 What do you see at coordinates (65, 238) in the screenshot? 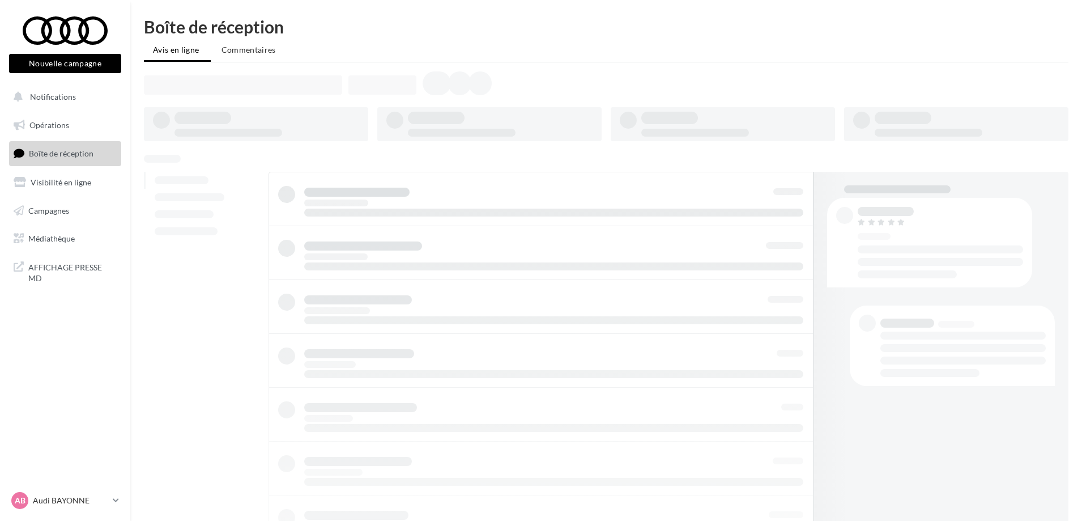
I see `a: Médiathèque` at bounding box center [65, 238].